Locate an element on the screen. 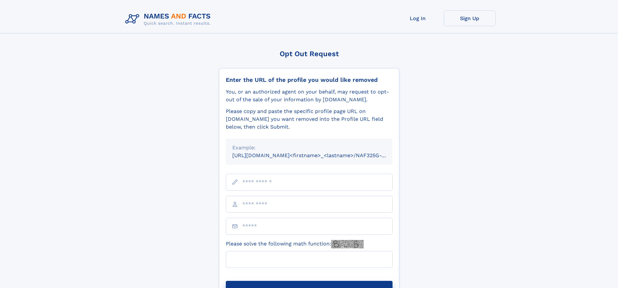 Image resolution: width=618 pixels, height=288 pixels. div: Enter the URL of the profile you would like removed is located at coordinates (309, 80).